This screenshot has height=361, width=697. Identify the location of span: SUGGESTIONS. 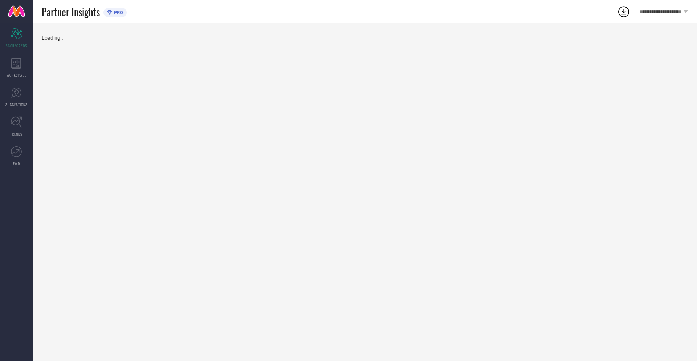
(16, 104).